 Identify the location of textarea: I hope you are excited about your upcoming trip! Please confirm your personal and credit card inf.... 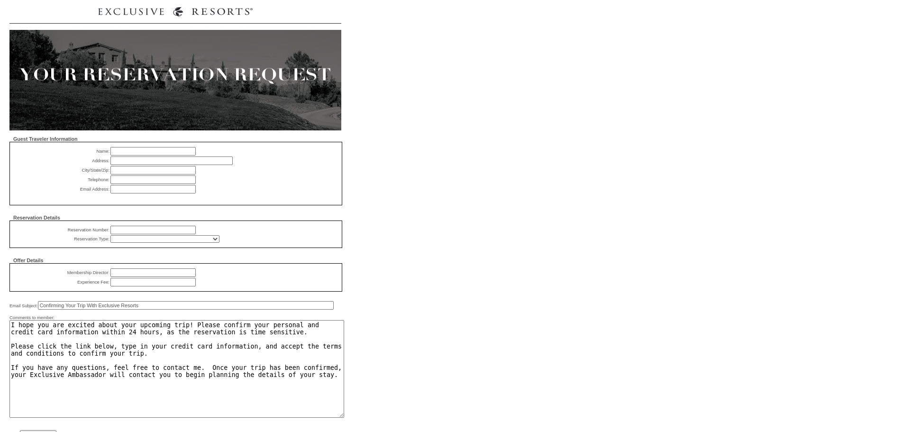
(177, 369).